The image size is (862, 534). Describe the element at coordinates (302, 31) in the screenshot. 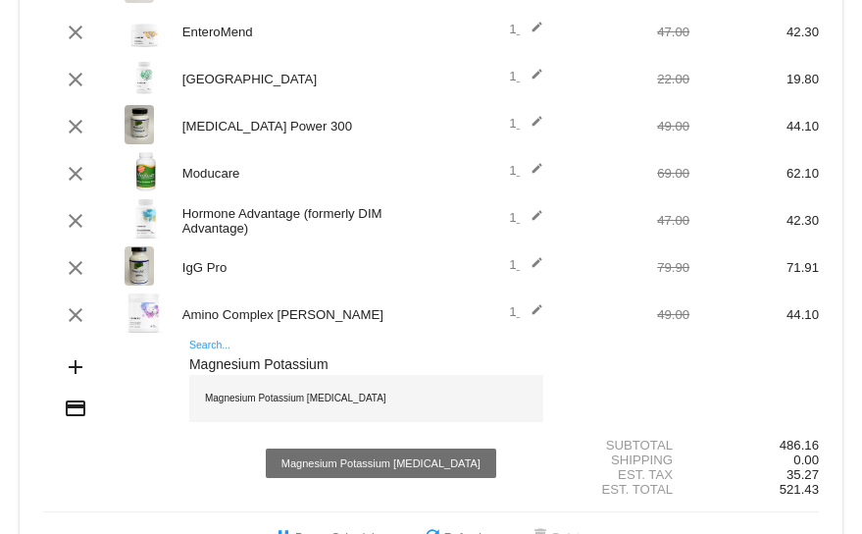

I see `div: EnteroMend` at that location.